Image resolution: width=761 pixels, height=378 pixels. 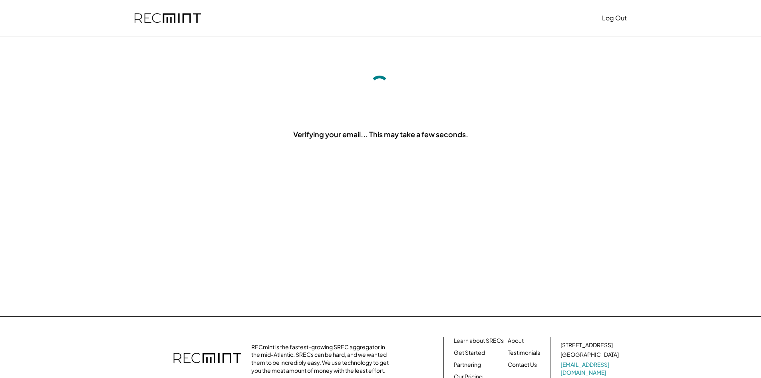 I want to click on a: Partnering, so click(x=467, y=364).